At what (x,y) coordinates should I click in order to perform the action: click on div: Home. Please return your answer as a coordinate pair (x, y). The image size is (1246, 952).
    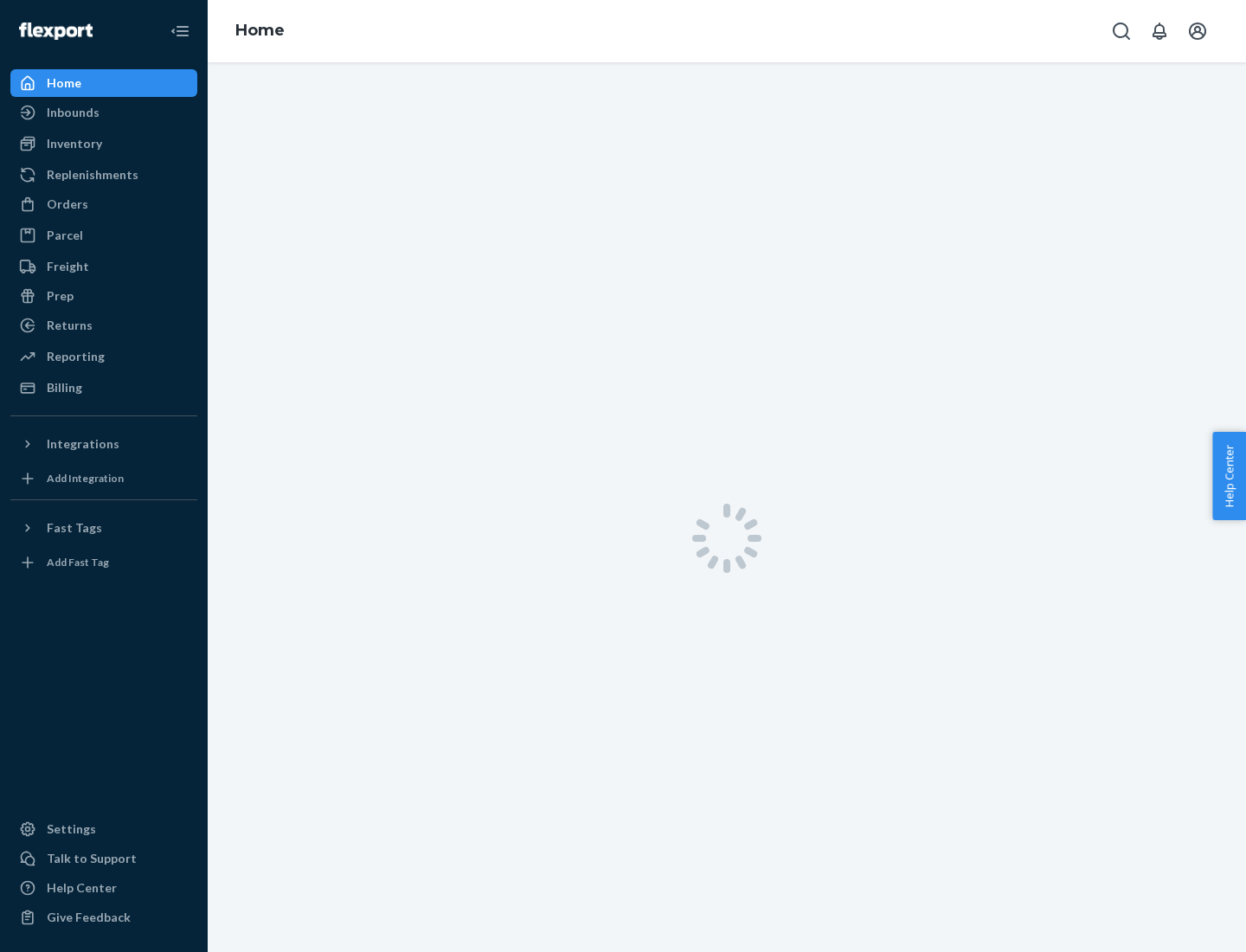
    Looking at the image, I should click on (64, 83).